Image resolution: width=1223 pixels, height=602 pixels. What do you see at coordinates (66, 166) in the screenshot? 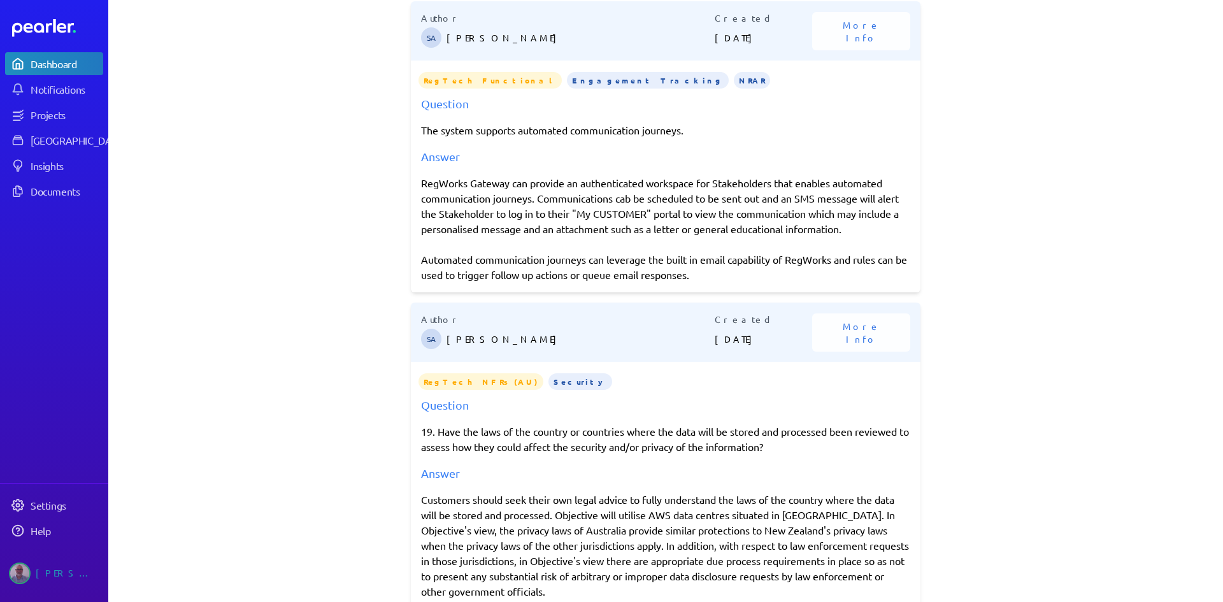
I see `div: Insights` at bounding box center [66, 166].